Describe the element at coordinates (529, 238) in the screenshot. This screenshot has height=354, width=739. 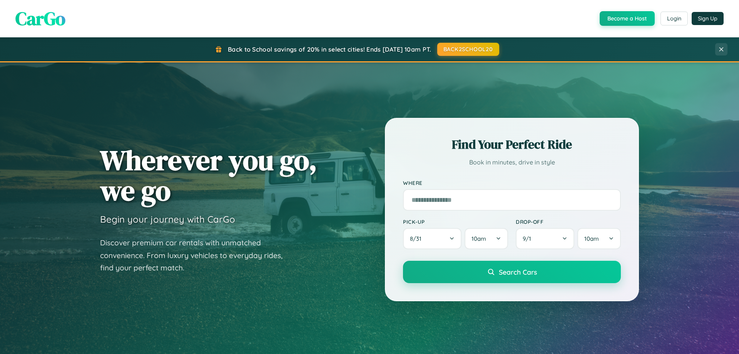
I see `span: 9 / 1` at that location.